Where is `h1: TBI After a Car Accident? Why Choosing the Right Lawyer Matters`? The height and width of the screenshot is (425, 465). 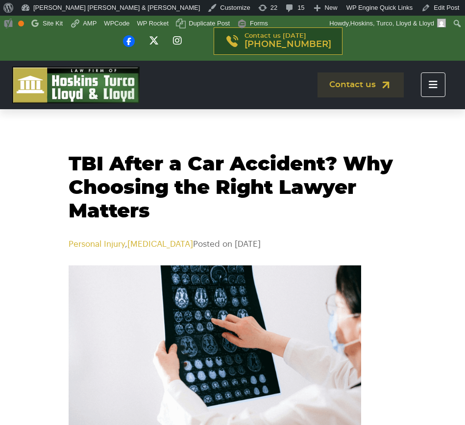
h1: TBI After a Car Accident? Why Choosing the Right Lawyer Matters is located at coordinates (233, 188).